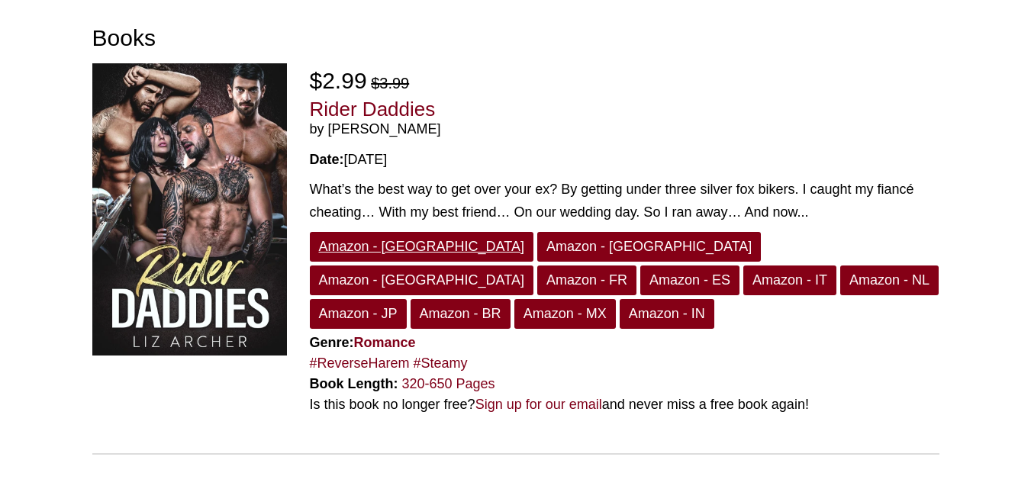  Describe the element at coordinates (449, 384) in the screenshot. I see `a: 320-650 Pages` at that location.